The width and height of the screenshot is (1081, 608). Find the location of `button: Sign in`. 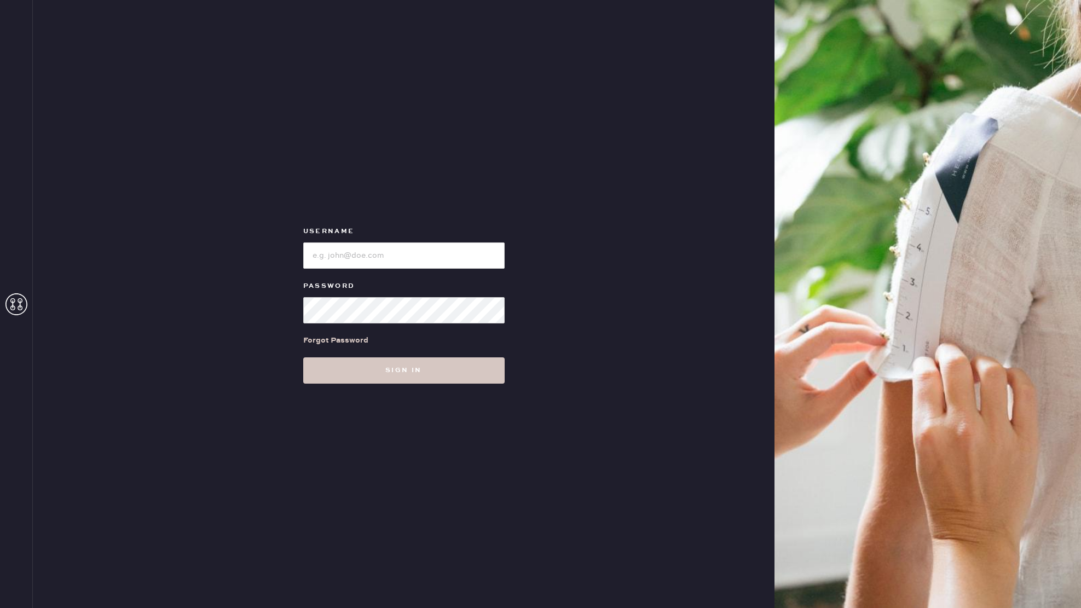

button: Sign in is located at coordinates (404, 371).